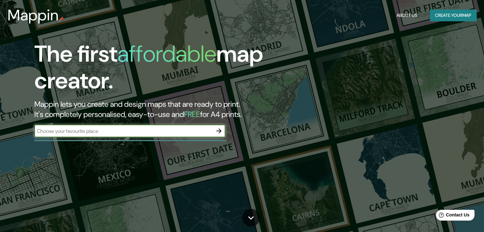  Describe the element at coordinates (167, 54) in the screenshot. I see `h1: affordable` at that location.